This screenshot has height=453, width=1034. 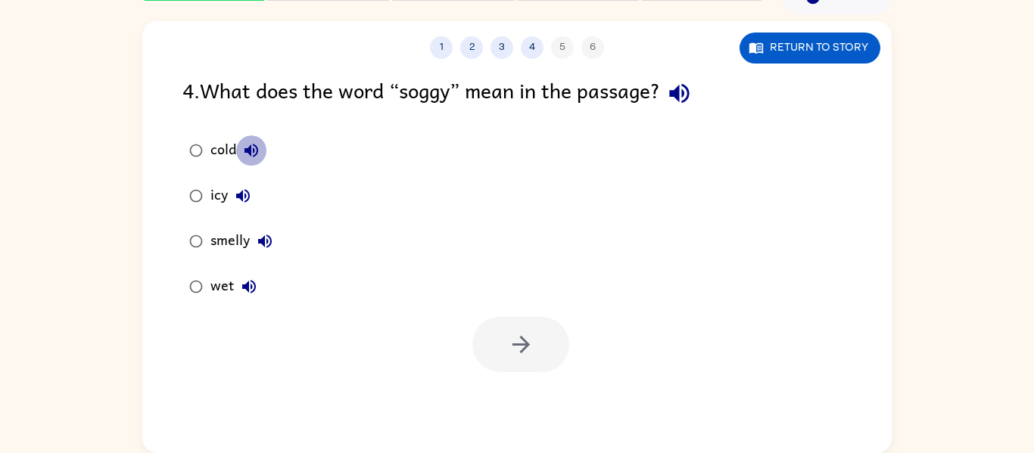 What do you see at coordinates (471, 48) in the screenshot?
I see `button: 2` at bounding box center [471, 48].